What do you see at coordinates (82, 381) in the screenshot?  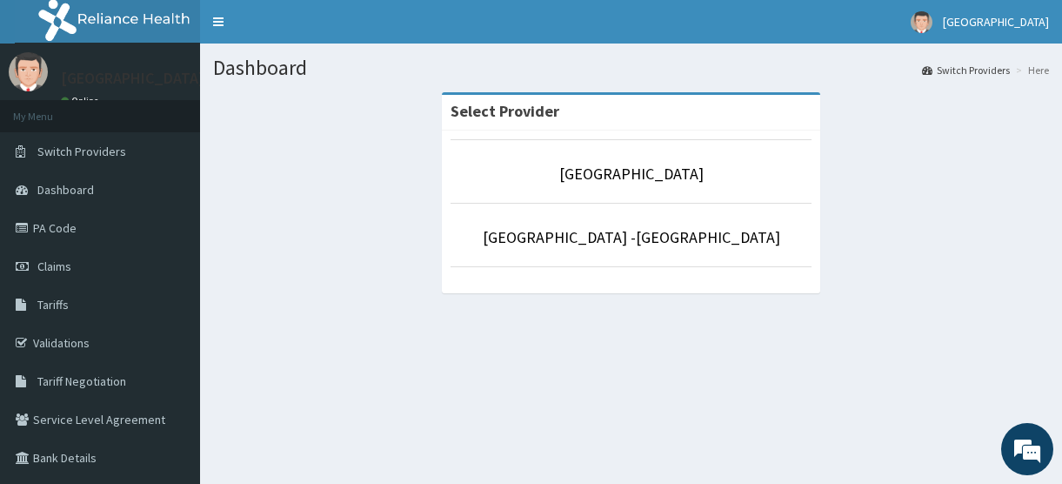 I see `span: Tariff Negotiation` at bounding box center [82, 381].